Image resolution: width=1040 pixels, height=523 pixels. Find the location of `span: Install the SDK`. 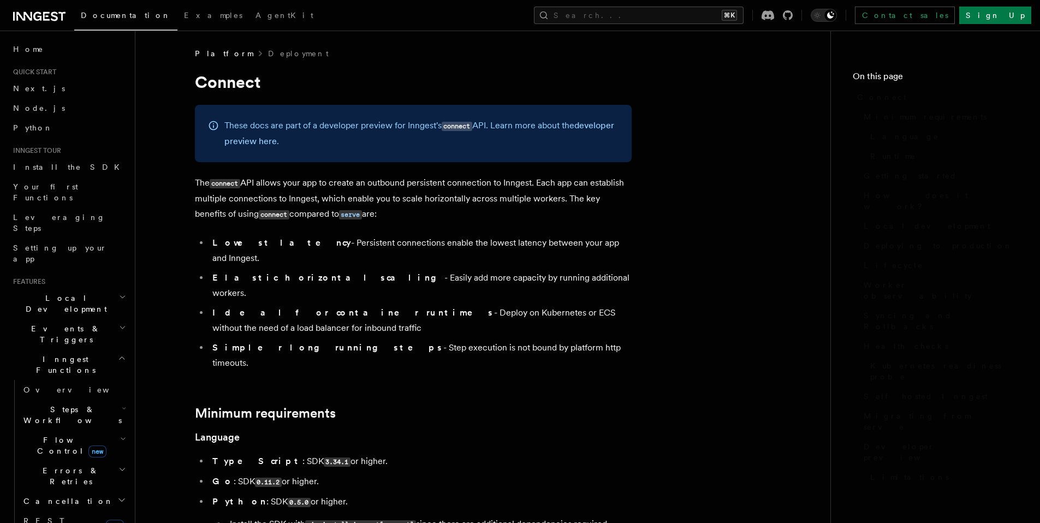

span: Install the SDK is located at coordinates (69, 167).